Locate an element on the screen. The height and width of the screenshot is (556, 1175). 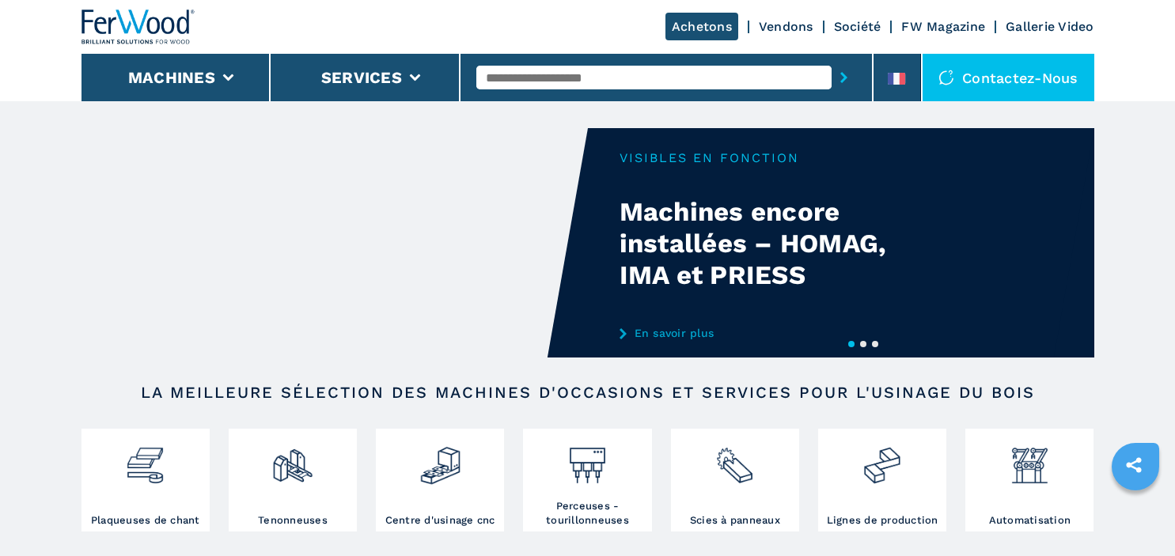
a: Gallerie Video is located at coordinates (1050, 26).